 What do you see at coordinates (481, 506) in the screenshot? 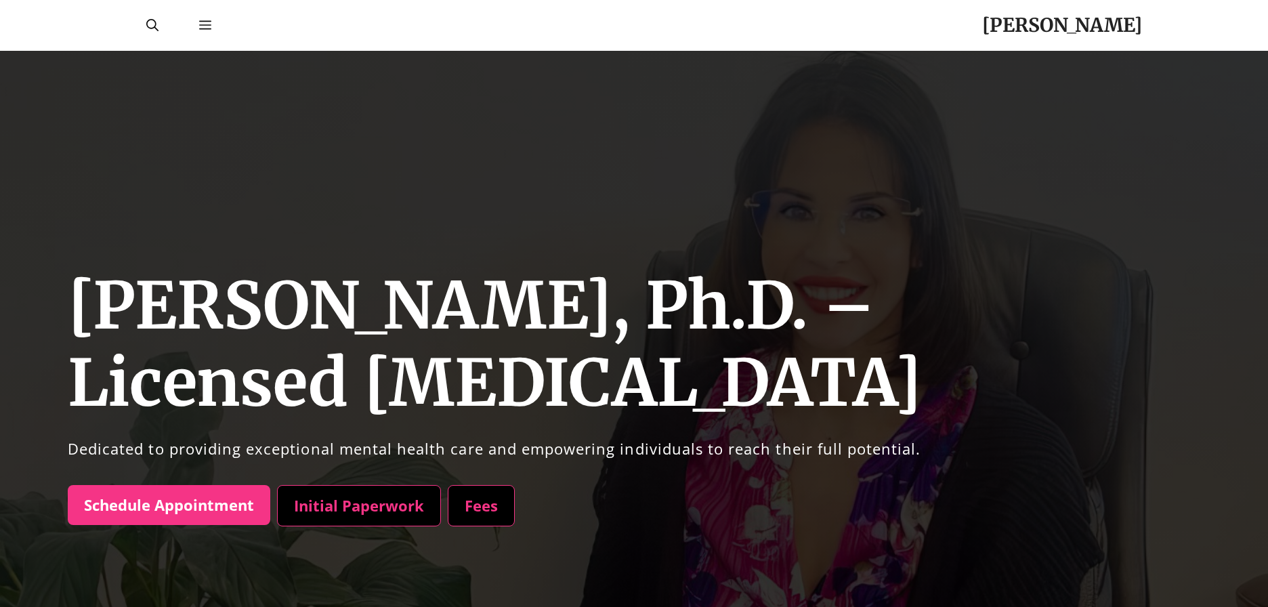
I see `a: Fees` at bounding box center [481, 506].